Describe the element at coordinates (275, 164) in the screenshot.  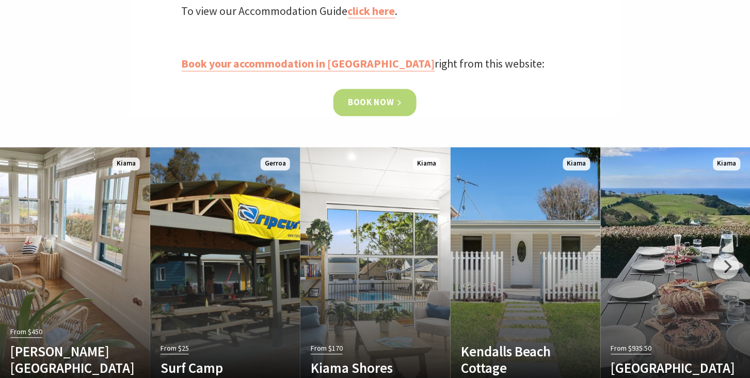
I see `span: Gerroa` at that location.